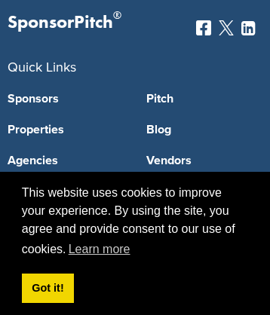 This screenshot has height=315, width=270. What do you see at coordinates (226, 28) in the screenshot?
I see `img: Twitter` at bounding box center [226, 28].